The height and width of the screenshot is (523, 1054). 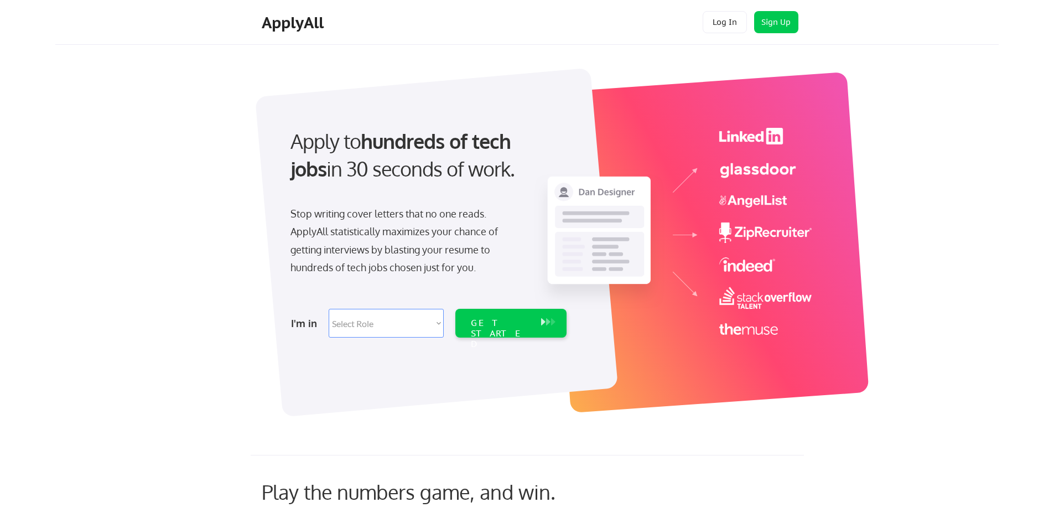 I want to click on div: GET STARTED, so click(x=500, y=334).